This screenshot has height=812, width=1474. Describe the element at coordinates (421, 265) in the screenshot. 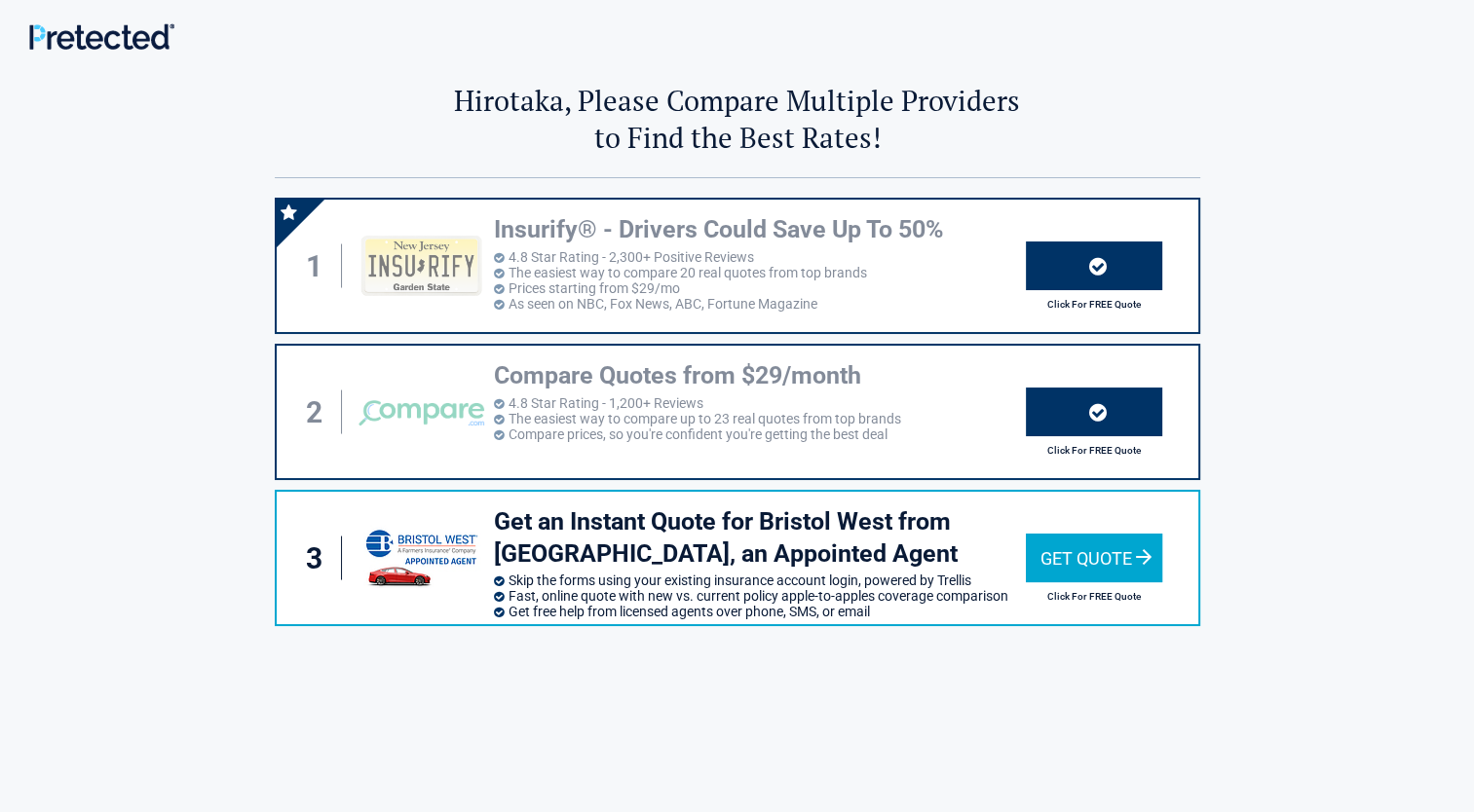

I see `img: insurify's logo` at that location.